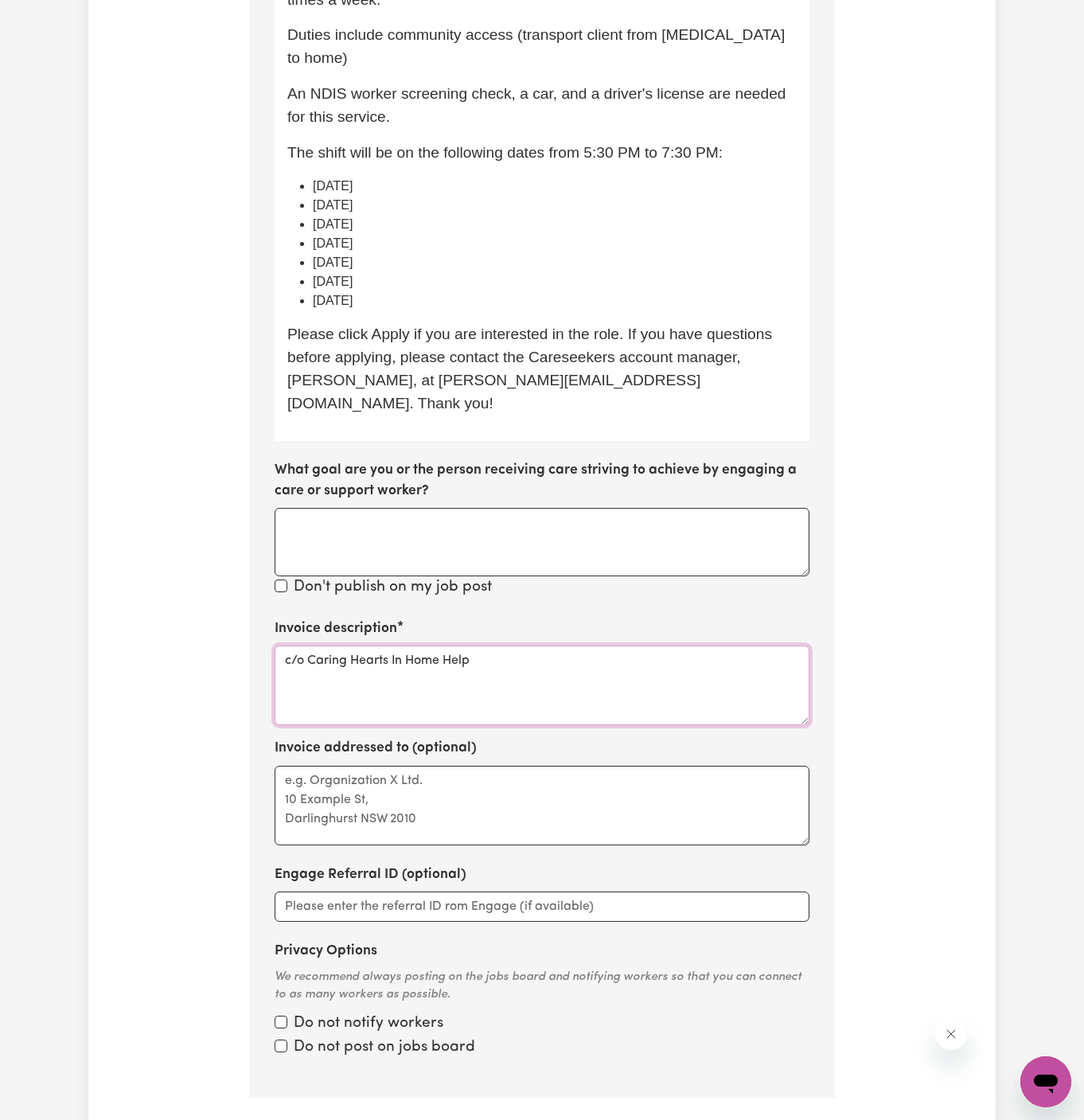  Describe the element at coordinates (376, 748) in the screenshot. I see `label: Invoice addressed to (optional)` at that location.